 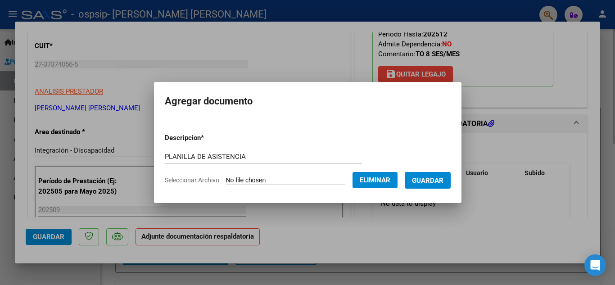 What do you see at coordinates (595, 265) in the screenshot?
I see `div: Open Intercom Messenger` at bounding box center [595, 265].